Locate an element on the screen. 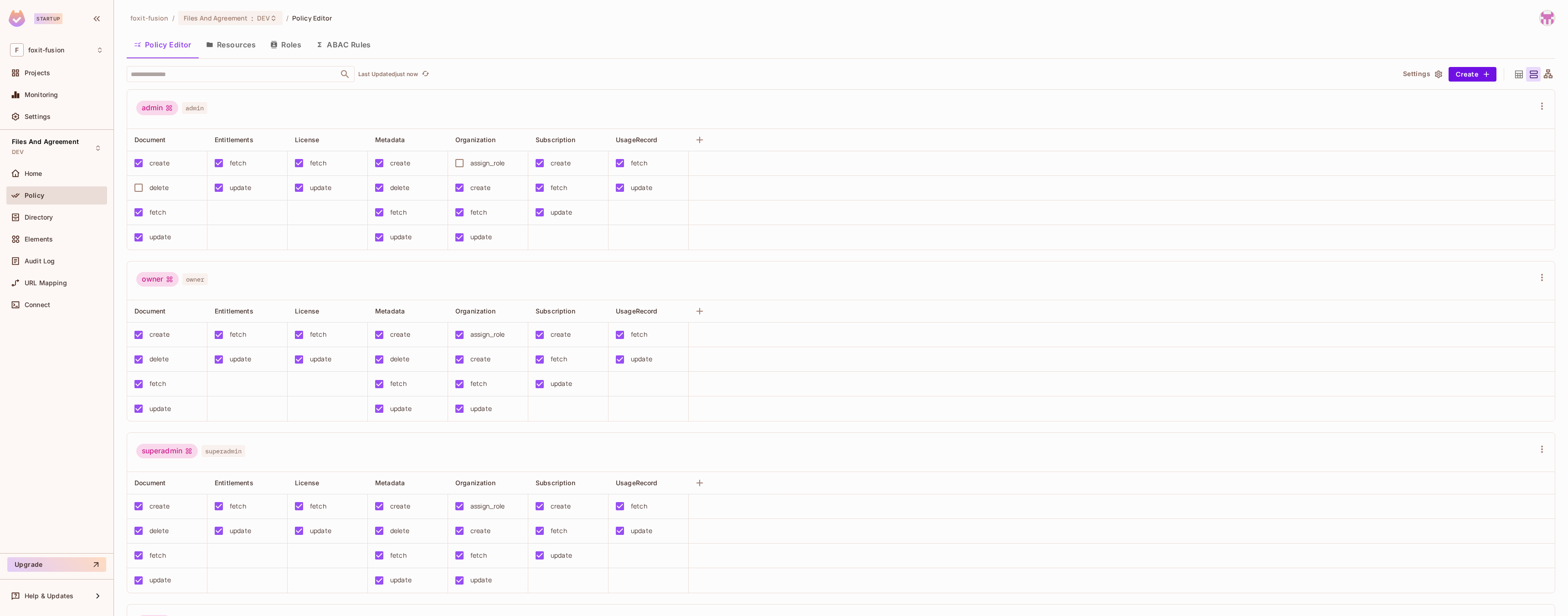  div: owner is located at coordinates (157, 279).